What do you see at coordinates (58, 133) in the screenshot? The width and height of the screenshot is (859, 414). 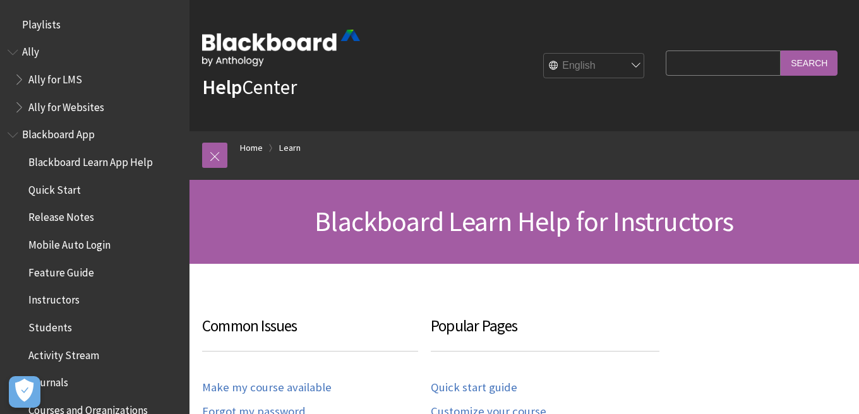 I see `span: Blackboard App` at bounding box center [58, 133].